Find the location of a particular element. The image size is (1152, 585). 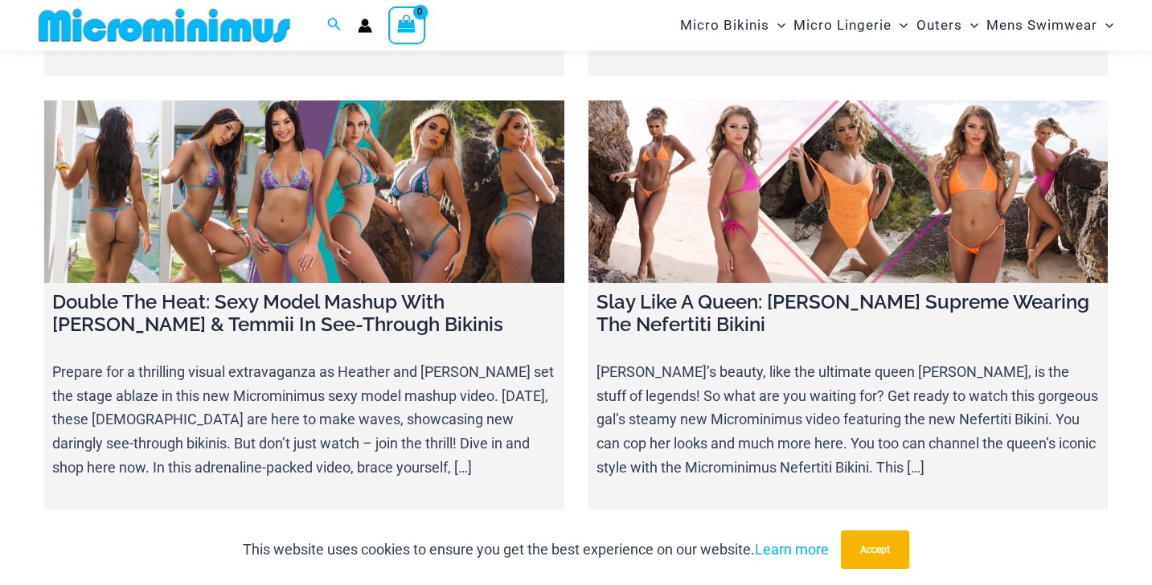

a: Slay Like A Queen: Valeria Reigns Supreme Wearing The Nefertiti Bikini is located at coordinates (848, 191).